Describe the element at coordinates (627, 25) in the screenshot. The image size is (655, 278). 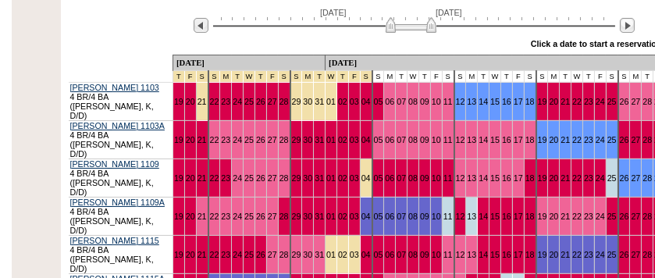
I see `img: Next` at that location.